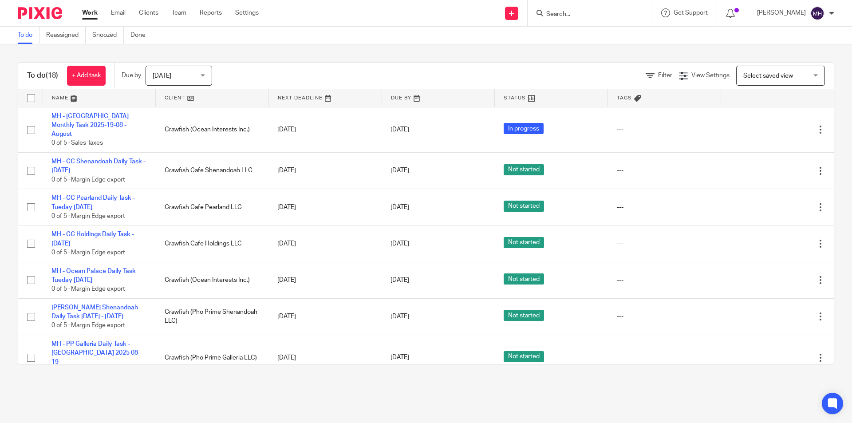 The image size is (852, 423). I want to click on td: Crawfish Cafe Pearland LLC, so click(212, 207).